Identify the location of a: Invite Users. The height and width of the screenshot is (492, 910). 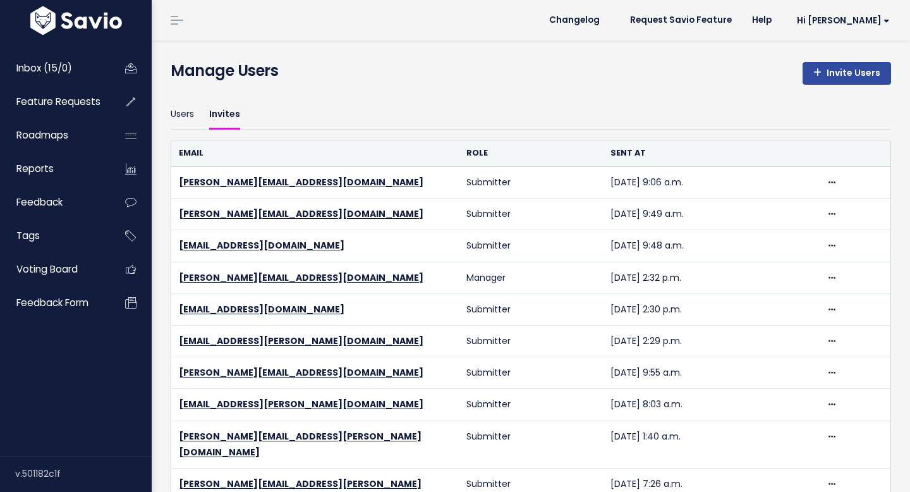
(847, 73).